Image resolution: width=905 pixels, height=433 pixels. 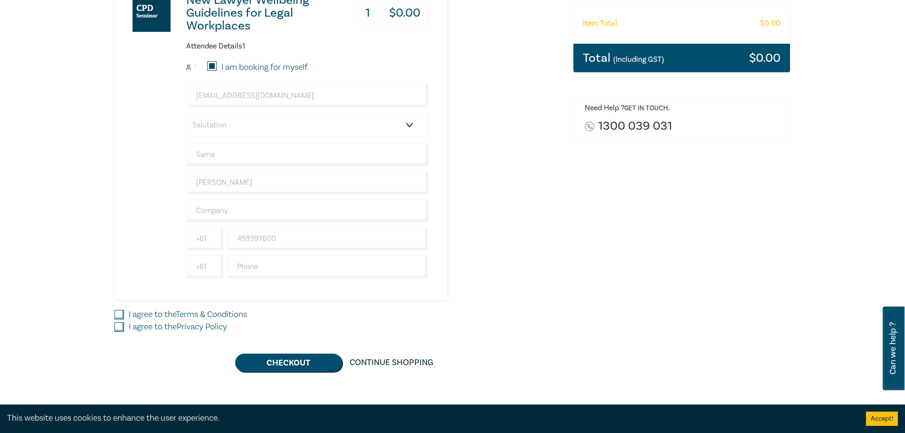 What do you see at coordinates (211, 314) in the screenshot?
I see `a: Terms & Conditions` at bounding box center [211, 314].